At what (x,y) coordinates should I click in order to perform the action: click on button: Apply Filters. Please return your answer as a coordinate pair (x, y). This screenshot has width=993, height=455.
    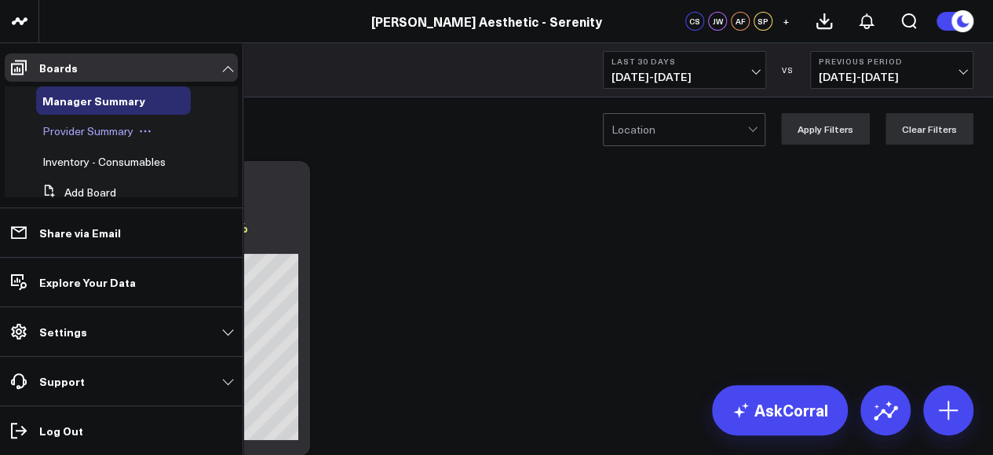
    Looking at the image, I should click on (825, 129).